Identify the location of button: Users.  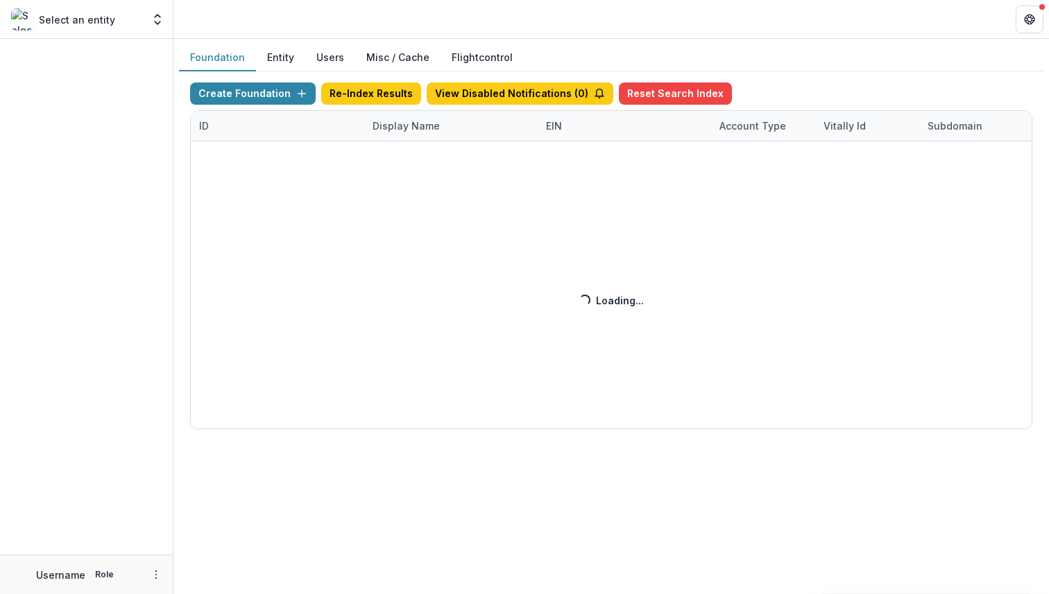
(330, 58).